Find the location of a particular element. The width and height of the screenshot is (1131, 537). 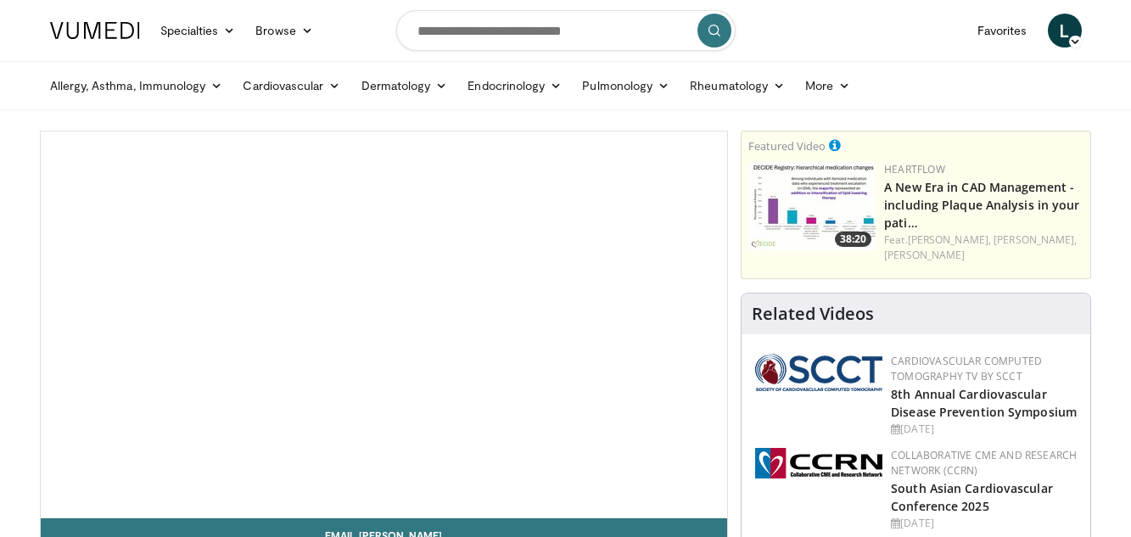

a: More is located at coordinates (827, 86).